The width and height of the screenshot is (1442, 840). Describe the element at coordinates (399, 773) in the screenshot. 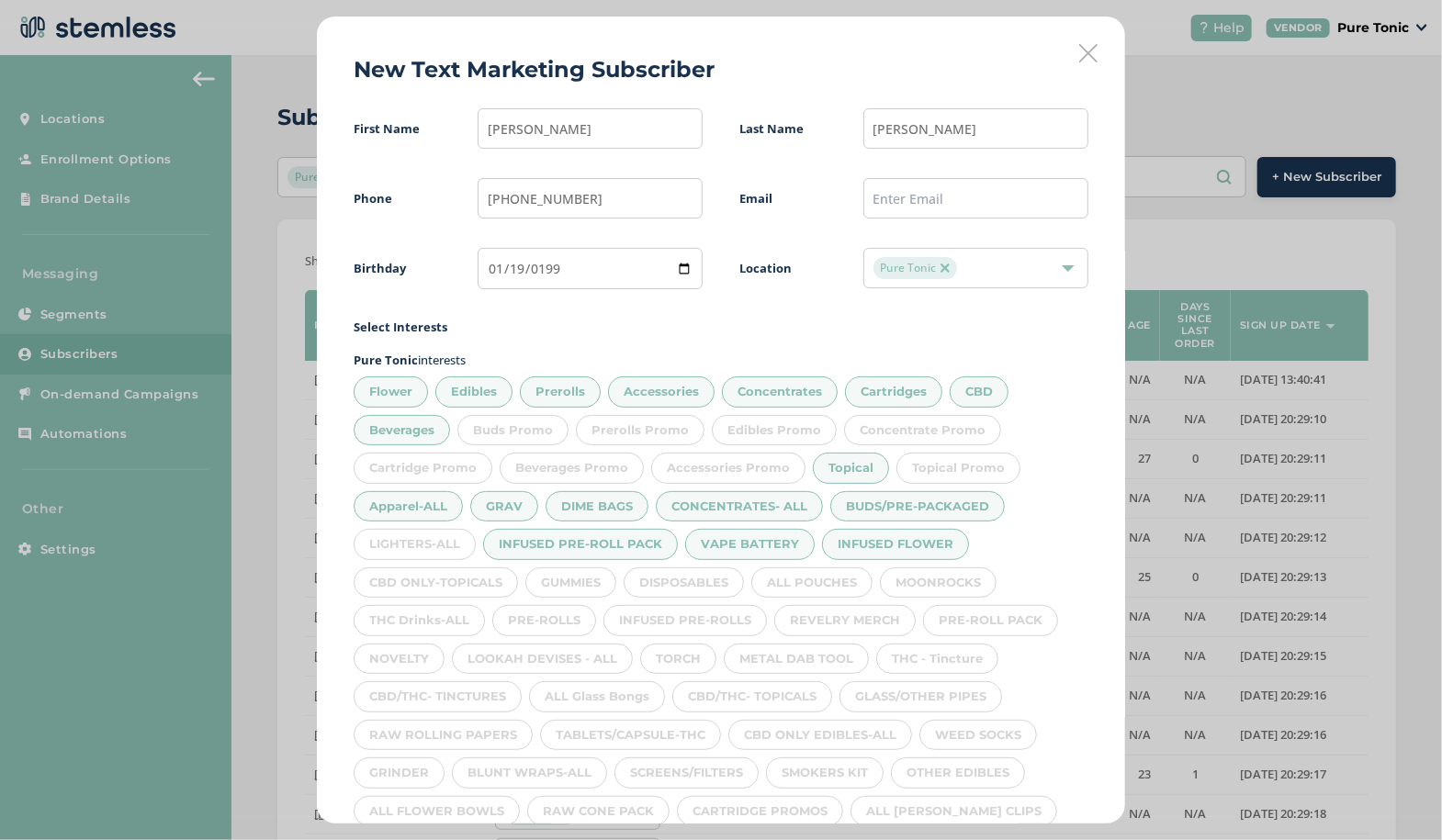

I see `div: GRINDER` at that location.